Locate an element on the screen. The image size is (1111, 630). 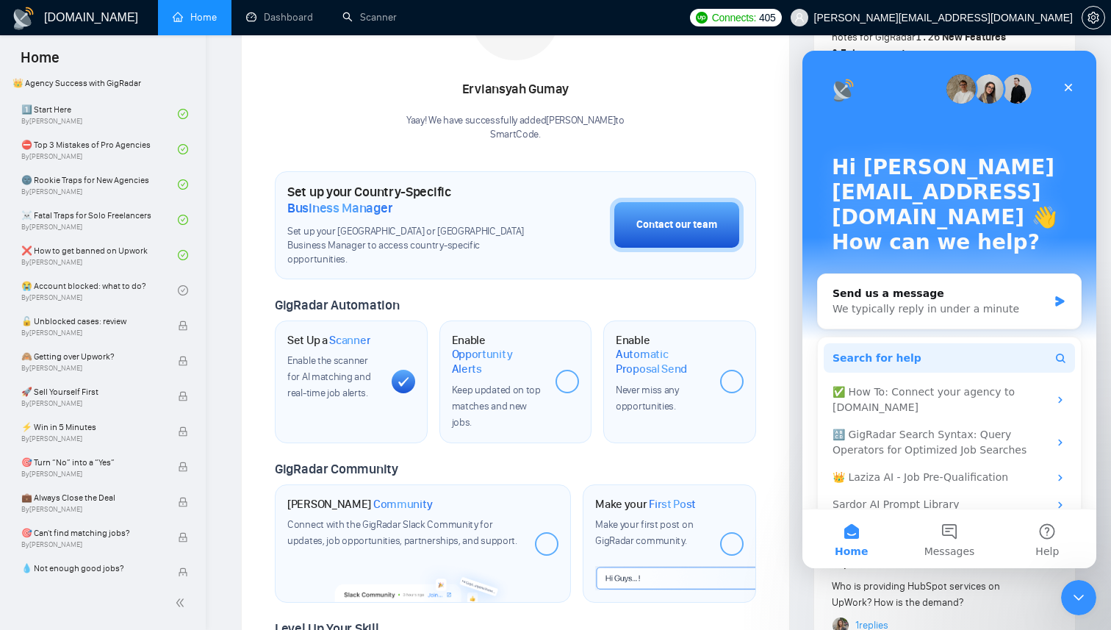
span: 405 is located at coordinates (767, 18).